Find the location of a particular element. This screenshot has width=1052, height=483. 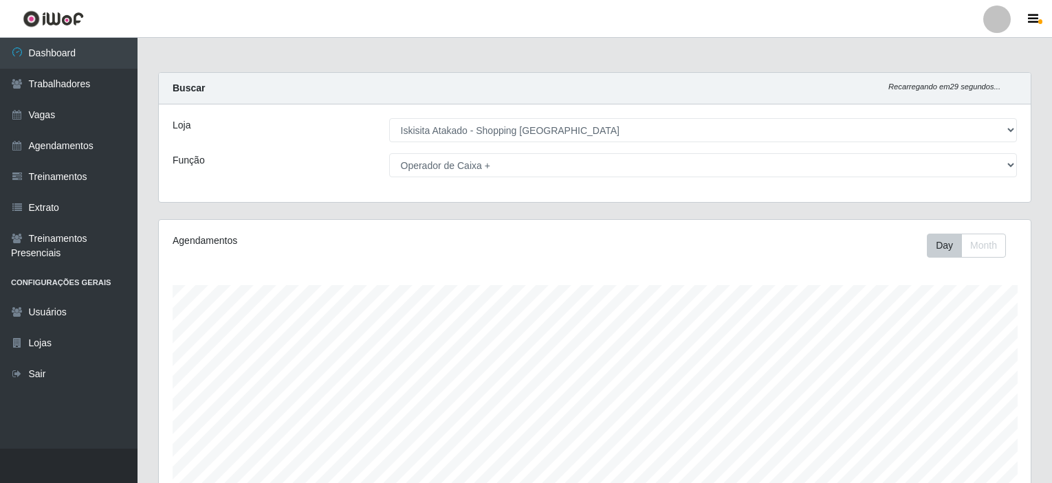

div: First group is located at coordinates (966, 245).